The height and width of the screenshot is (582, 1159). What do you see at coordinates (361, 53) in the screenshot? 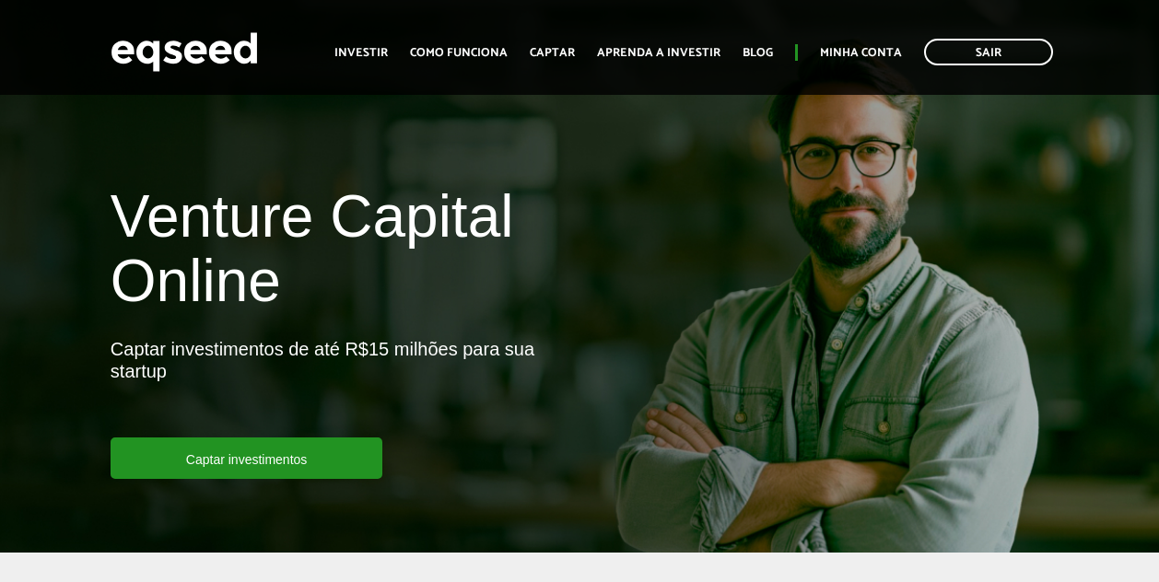
I see `a: Investir` at bounding box center [361, 53].